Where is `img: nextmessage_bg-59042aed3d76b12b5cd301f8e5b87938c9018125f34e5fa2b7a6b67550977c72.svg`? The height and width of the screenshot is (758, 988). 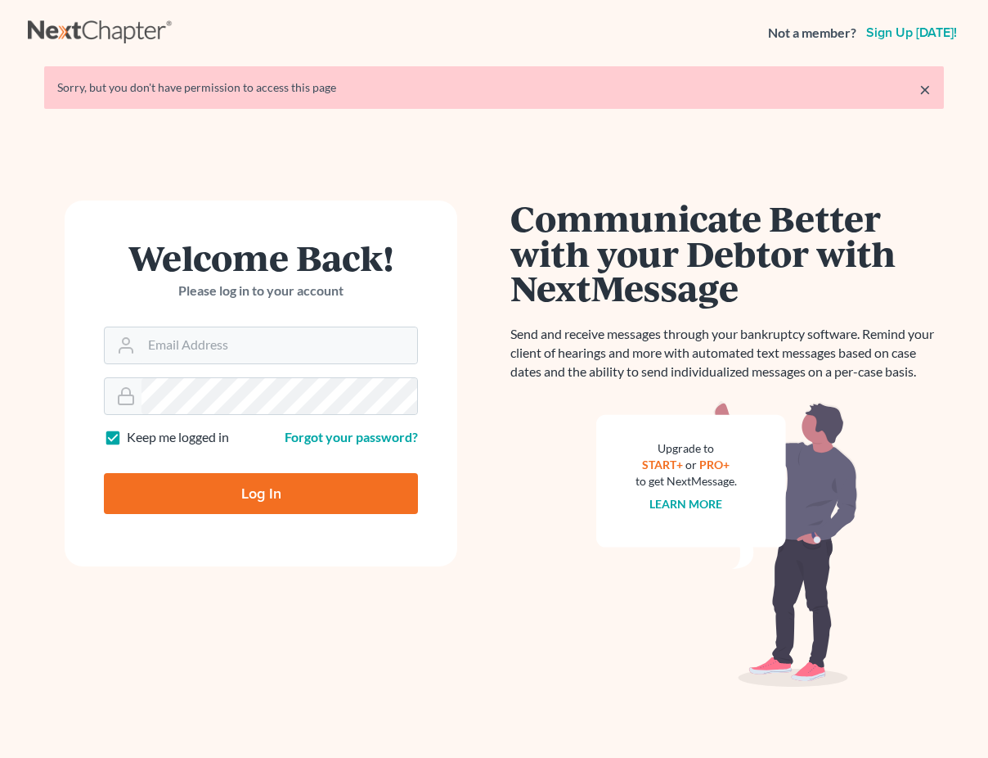 img: nextmessage_bg-59042aed3d76b12b5cd301f8e5b87938c9018125f34e5fa2b7a6b67550977c72.svg is located at coordinates (727, 544).